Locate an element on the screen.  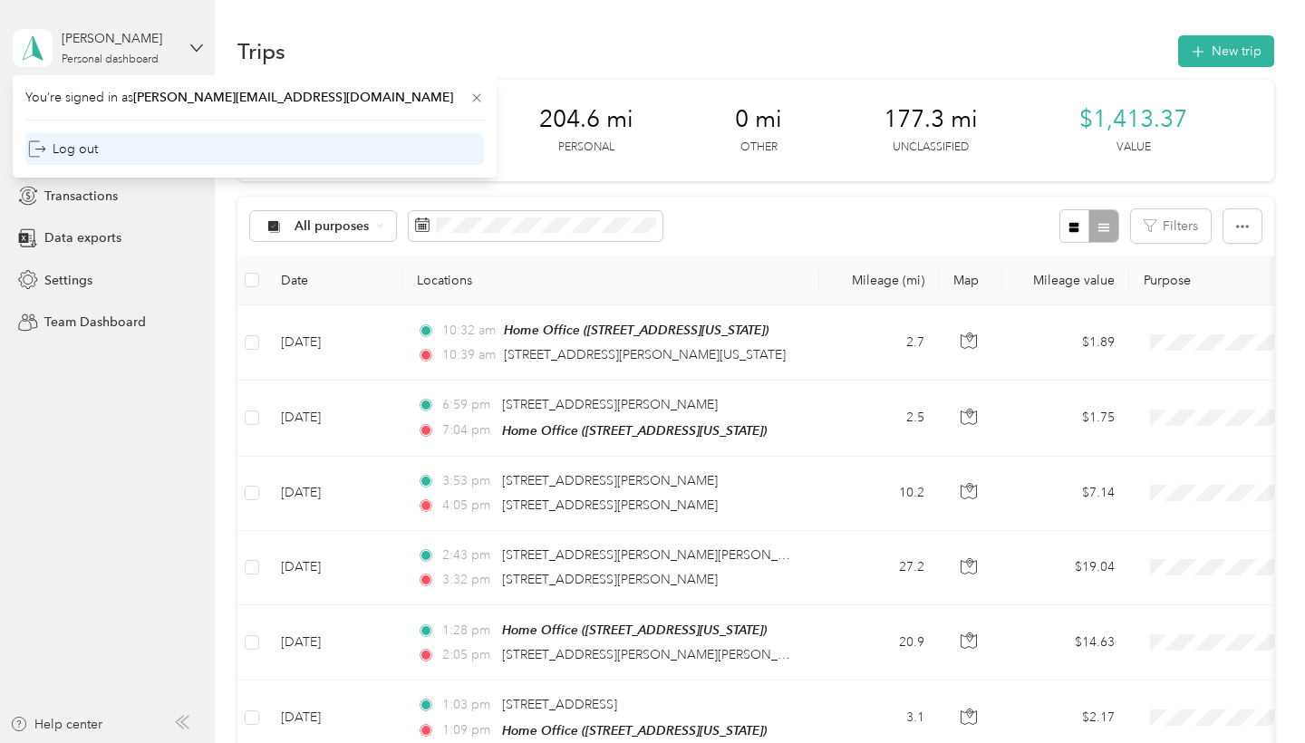
span: 7:04 pm is located at coordinates (467, 430).